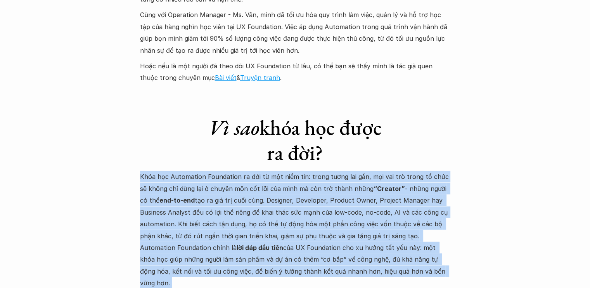 The height and width of the screenshot is (288, 590). I want to click on strong: lời đáp đầu tiên, so click(260, 247).